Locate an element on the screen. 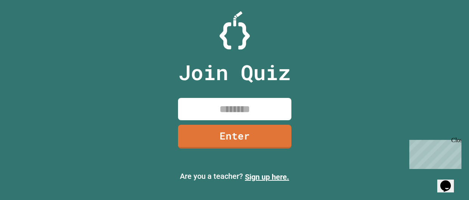 Image resolution: width=469 pixels, height=200 pixels. a: Enter is located at coordinates (235, 136).